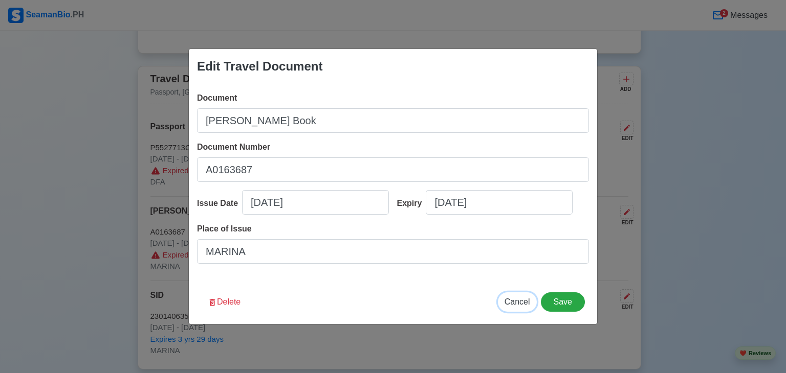 The width and height of the screenshot is (786, 373). Describe the element at coordinates (393, 252) in the screenshot. I see `input: Ex: Cebu City` at that location.